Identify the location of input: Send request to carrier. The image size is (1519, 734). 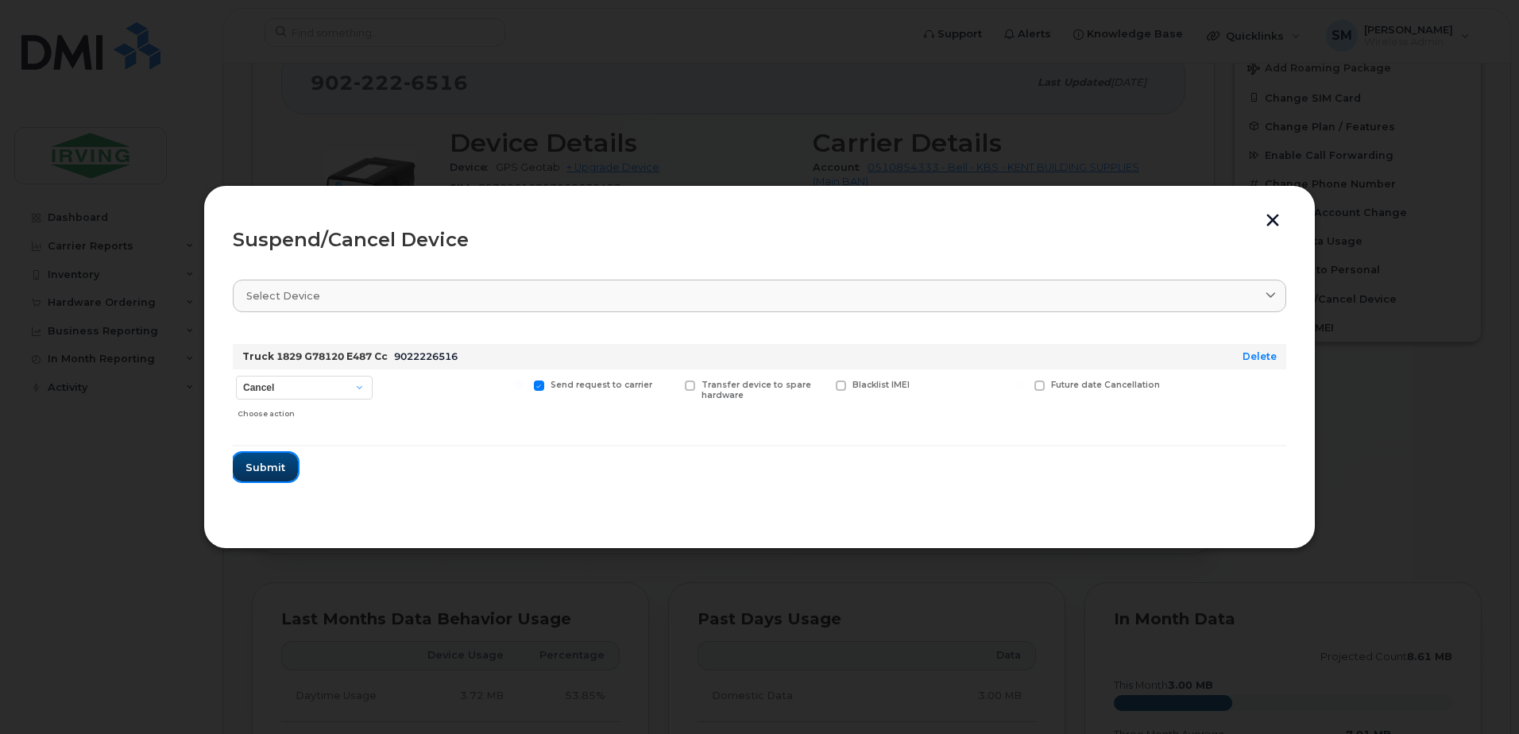
(519, 384).